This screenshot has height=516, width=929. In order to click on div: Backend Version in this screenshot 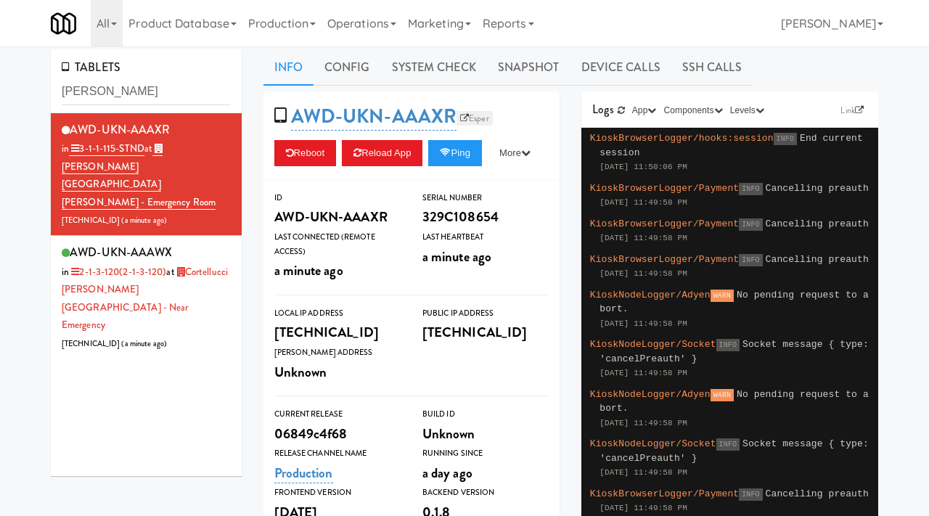, I will do `click(485, 493)`.